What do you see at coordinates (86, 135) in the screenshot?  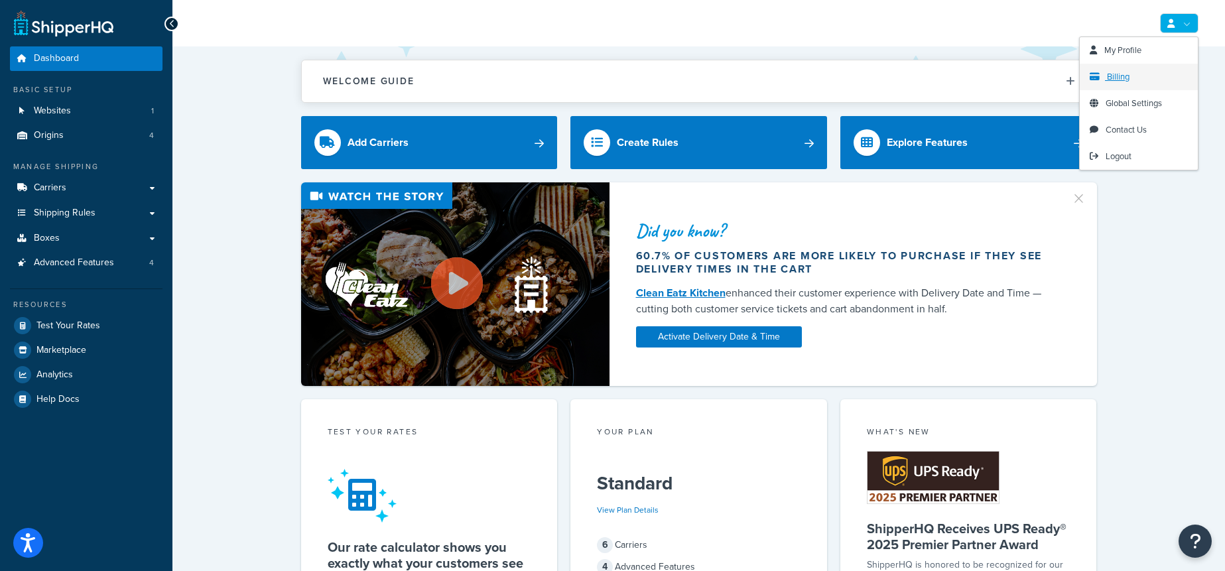 I see `a: Origins4` at bounding box center [86, 135].